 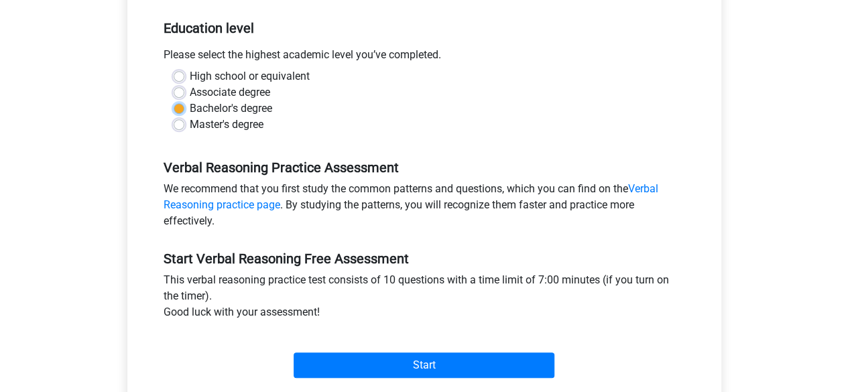 What do you see at coordinates (249, 76) in the screenshot?
I see `label: High school or equivalent` at bounding box center [249, 76].